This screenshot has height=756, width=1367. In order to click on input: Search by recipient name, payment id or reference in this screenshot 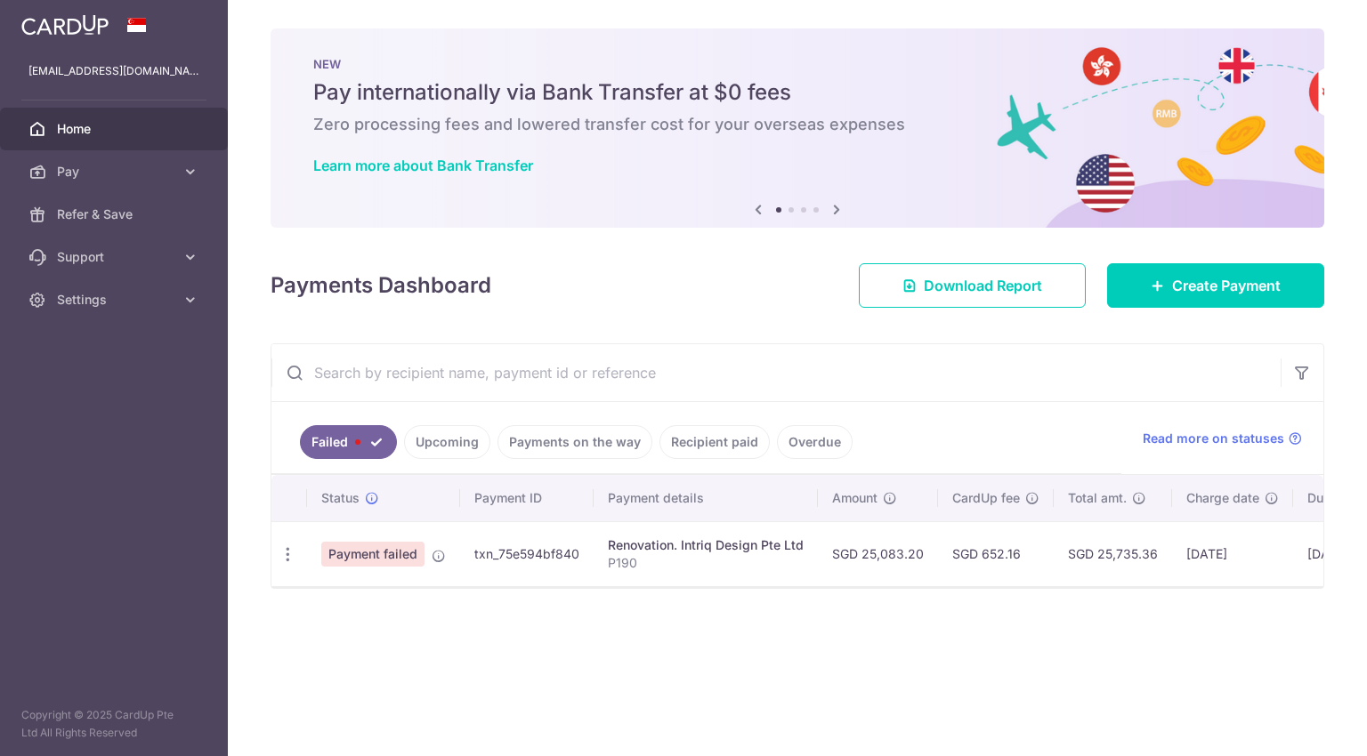, I will do `click(776, 373)`.